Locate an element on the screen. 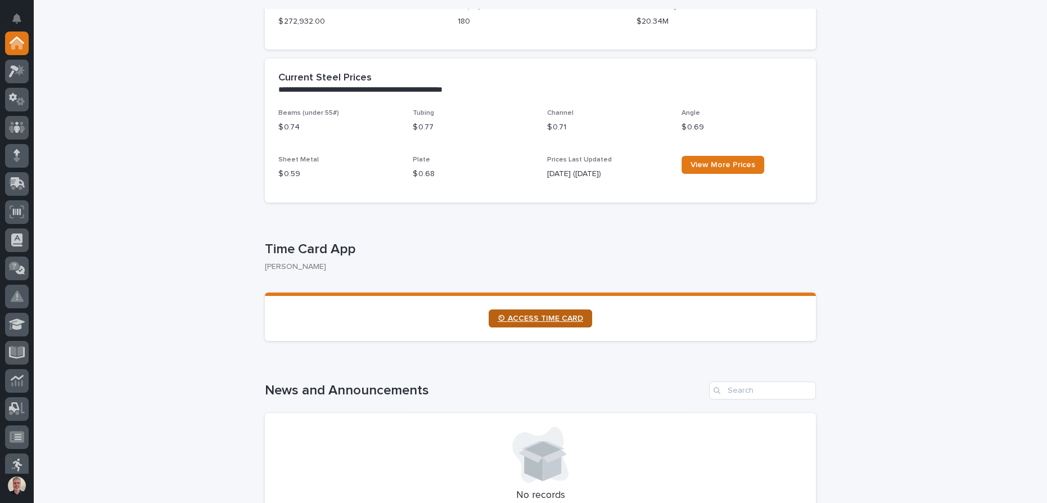 The width and height of the screenshot is (1047, 503). div: Notifications is located at coordinates (21, 22).